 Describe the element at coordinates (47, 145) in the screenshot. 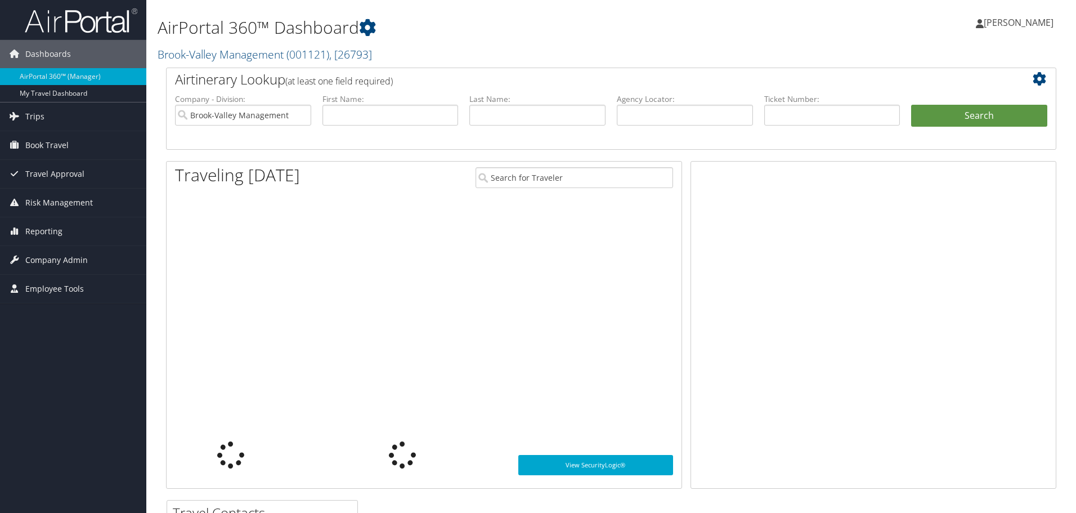

I see `span: Book Travel` at that location.